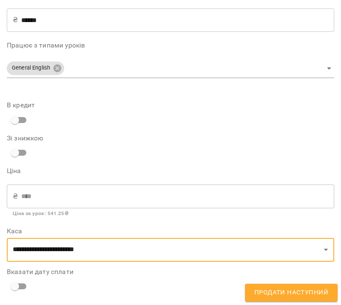  What do you see at coordinates (170, 231) in the screenshot?
I see `label: Каса` at bounding box center [170, 231].